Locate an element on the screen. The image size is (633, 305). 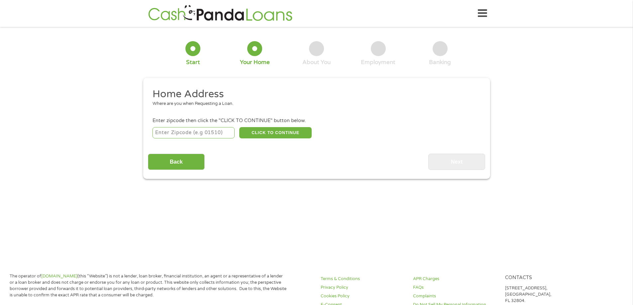
input: Next is located at coordinates (457, 162).